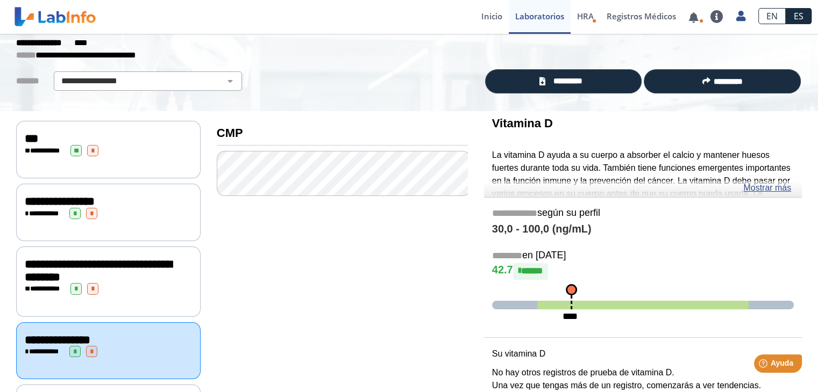 The height and width of the screenshot is (392, 818). I want to click on font: 30,0 - 100,0 (ng/mL), so click(541, 229).